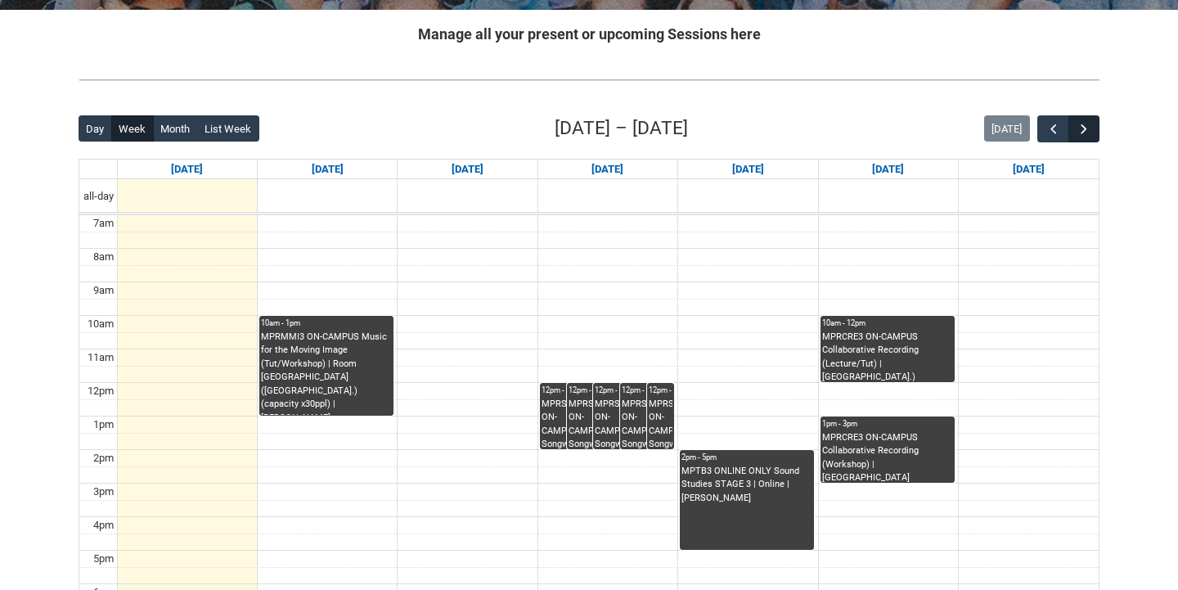 This screenshot has width=1178, height=590. I want to click on div: 5pm, so click(103, 559).